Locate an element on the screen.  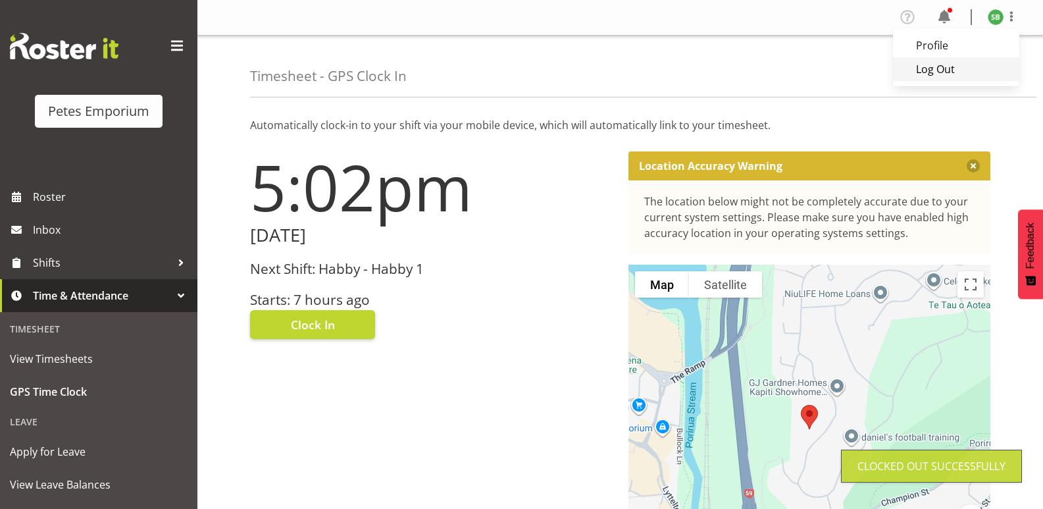
button: Toggle fullscreen view is located at coordinates (970, 284).